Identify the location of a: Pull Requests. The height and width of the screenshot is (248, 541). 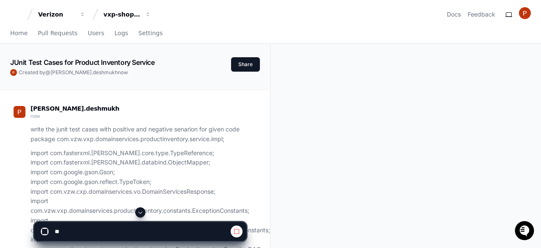
(57, 33).